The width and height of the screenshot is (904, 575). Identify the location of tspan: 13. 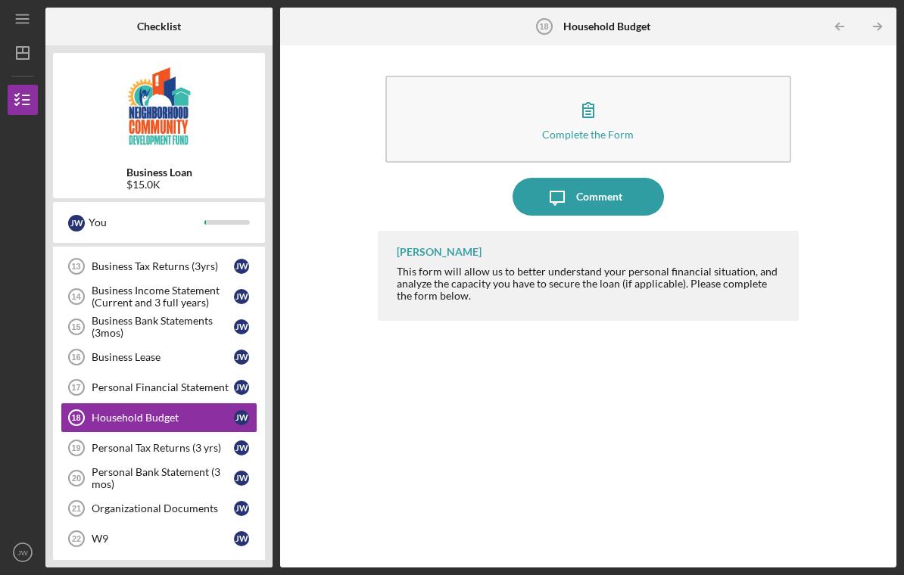
(76, 267).